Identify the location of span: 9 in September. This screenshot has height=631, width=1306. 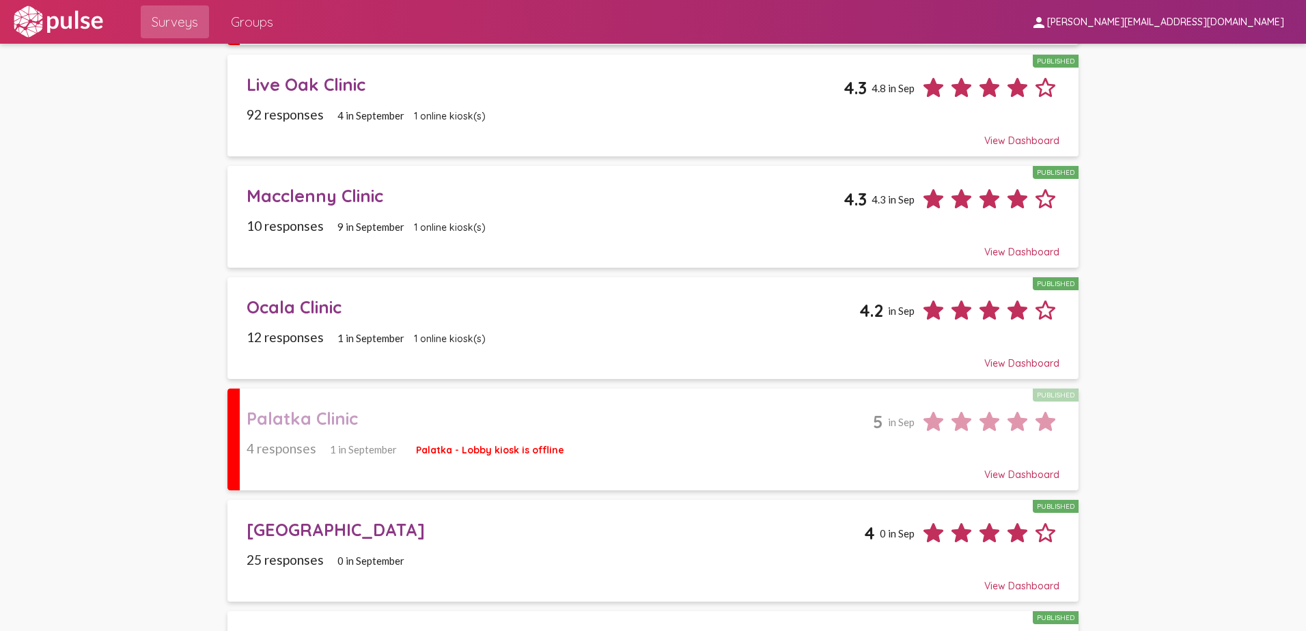
(371, 227).